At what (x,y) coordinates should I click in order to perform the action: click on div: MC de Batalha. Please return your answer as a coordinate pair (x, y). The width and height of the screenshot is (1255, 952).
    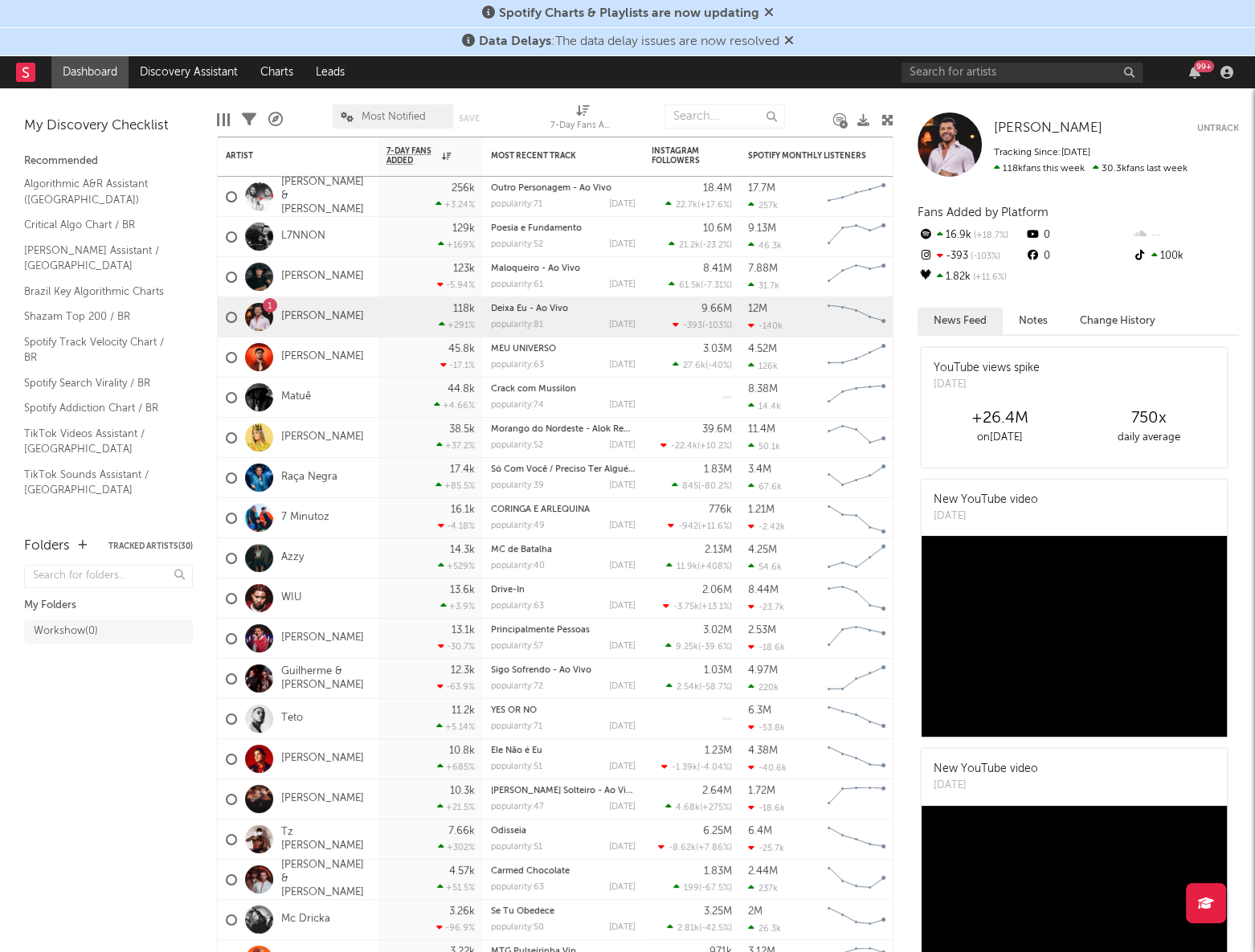
    Looking at the image, I should click on (564, 550).